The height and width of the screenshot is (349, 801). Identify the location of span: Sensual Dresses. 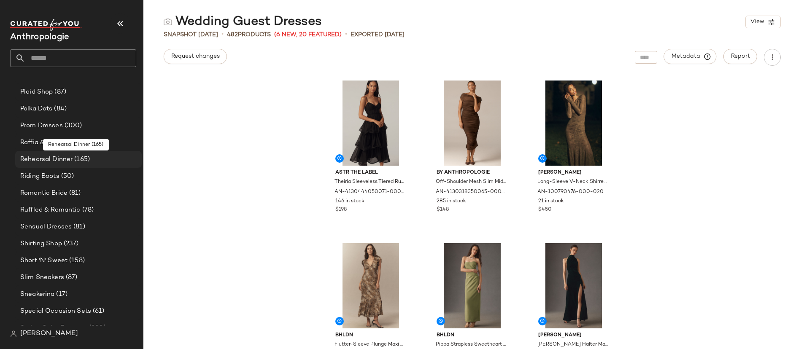
(46, 227).